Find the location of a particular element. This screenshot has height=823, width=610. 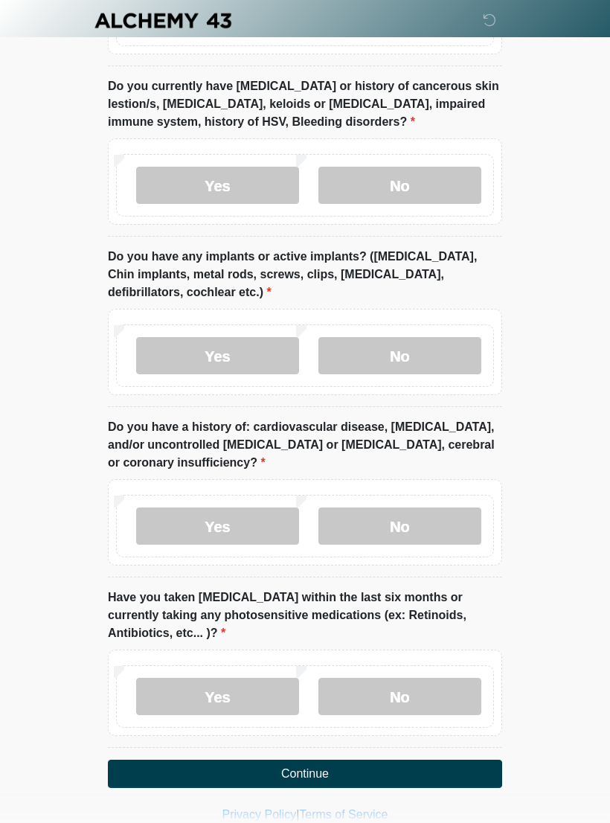

img: Alchemy 43 Logo is located at coordinates (163, 20).